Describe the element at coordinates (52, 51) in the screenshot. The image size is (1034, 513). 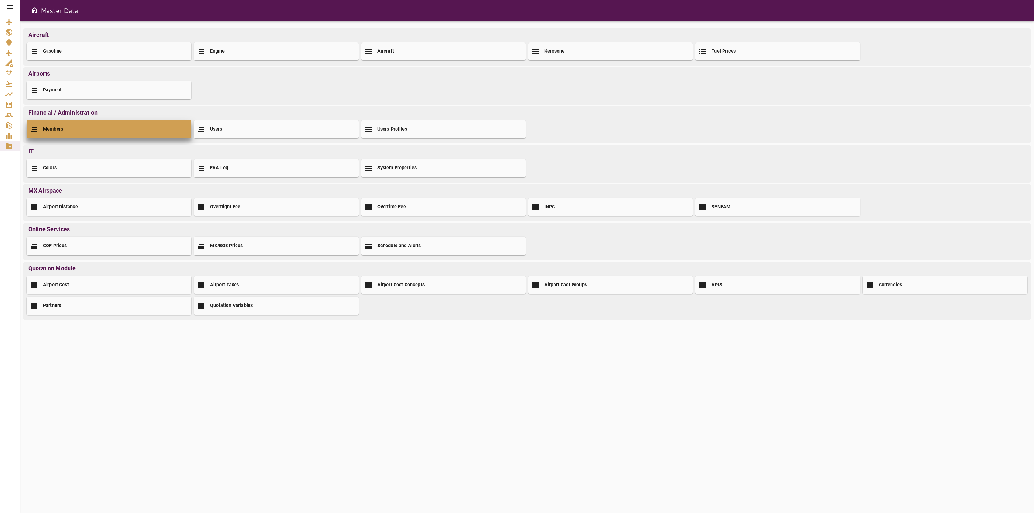
I see `h2: Gasoline` at that location.